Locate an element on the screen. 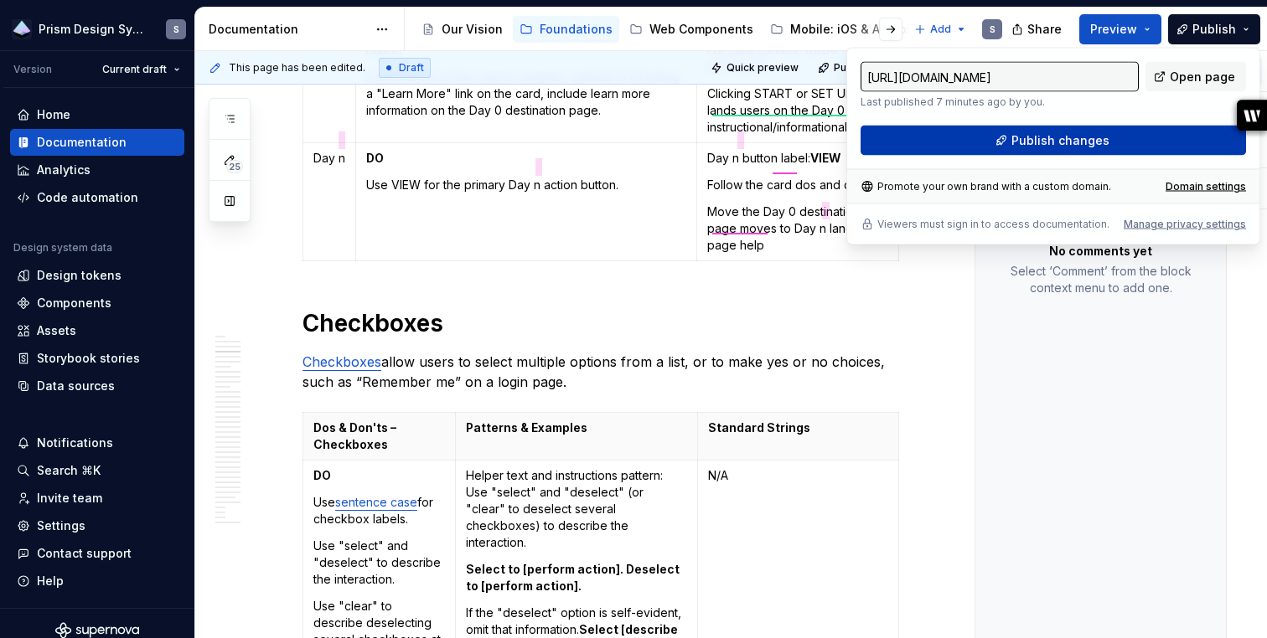 Image resolution: width=1267 pixels, height=638 pixels. div: Assets is located at coordinates (56, 331).